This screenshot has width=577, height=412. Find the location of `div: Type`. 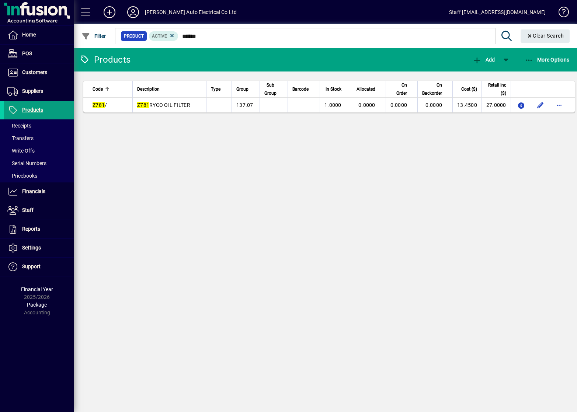

div: Type is located at coordinates (219, 89).